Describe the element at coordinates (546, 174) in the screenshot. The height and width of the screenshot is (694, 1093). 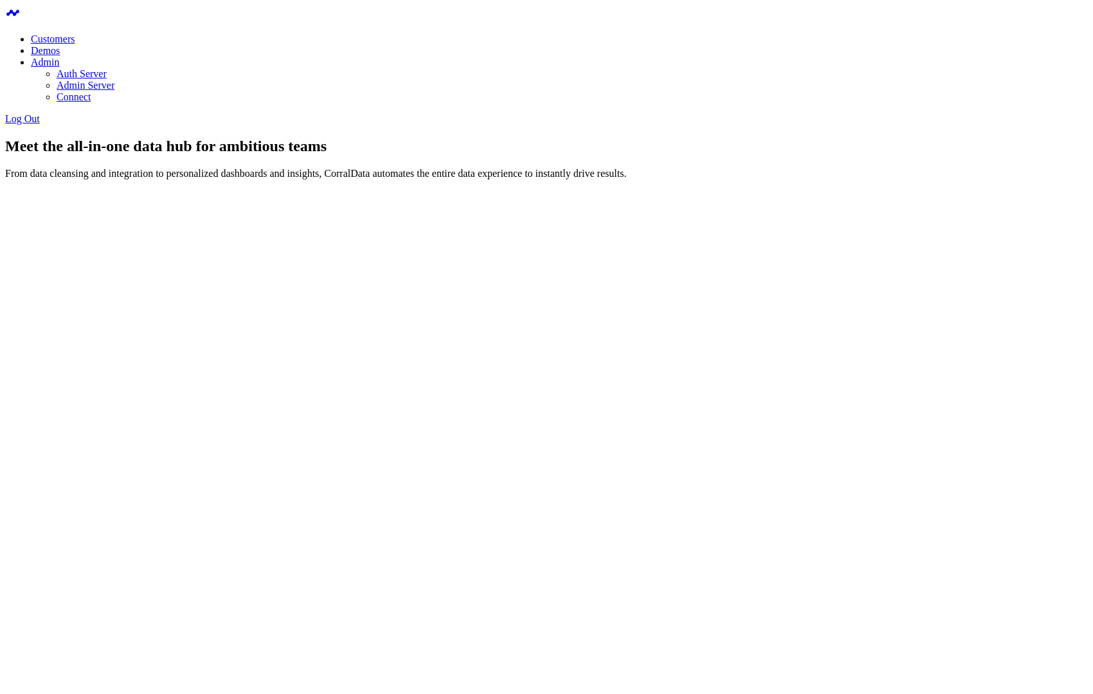
I see `p: From data cleansing and integration to personalized dashboards and insights, CorralData automates...` at that location.